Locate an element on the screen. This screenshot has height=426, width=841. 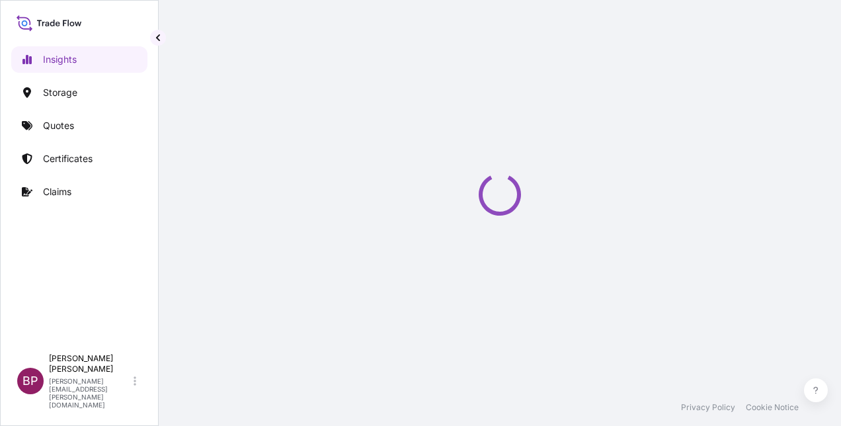
span: BP is located at coordinates (30, 381).